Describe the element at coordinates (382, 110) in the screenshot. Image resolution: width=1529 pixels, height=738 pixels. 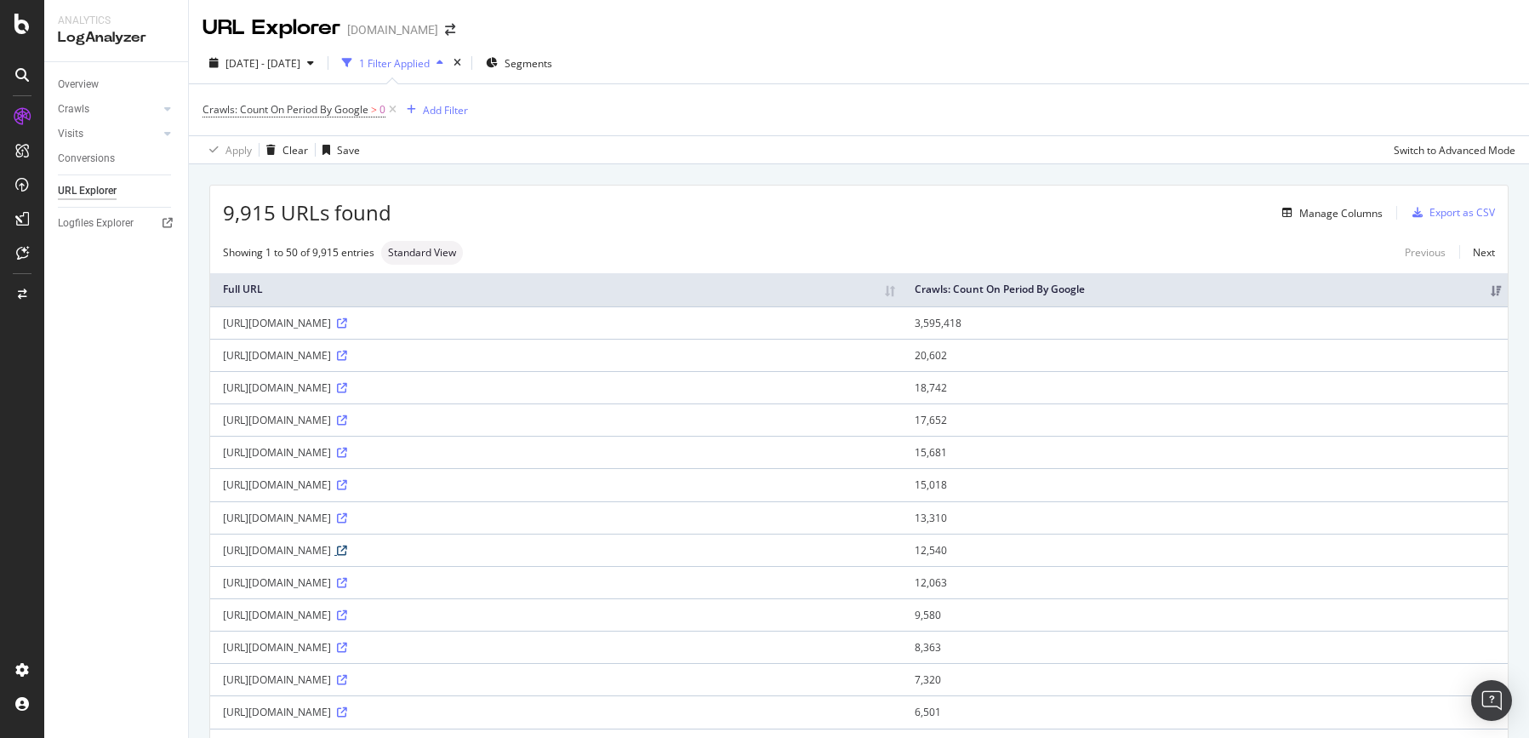
I see `span: 0` at that location.